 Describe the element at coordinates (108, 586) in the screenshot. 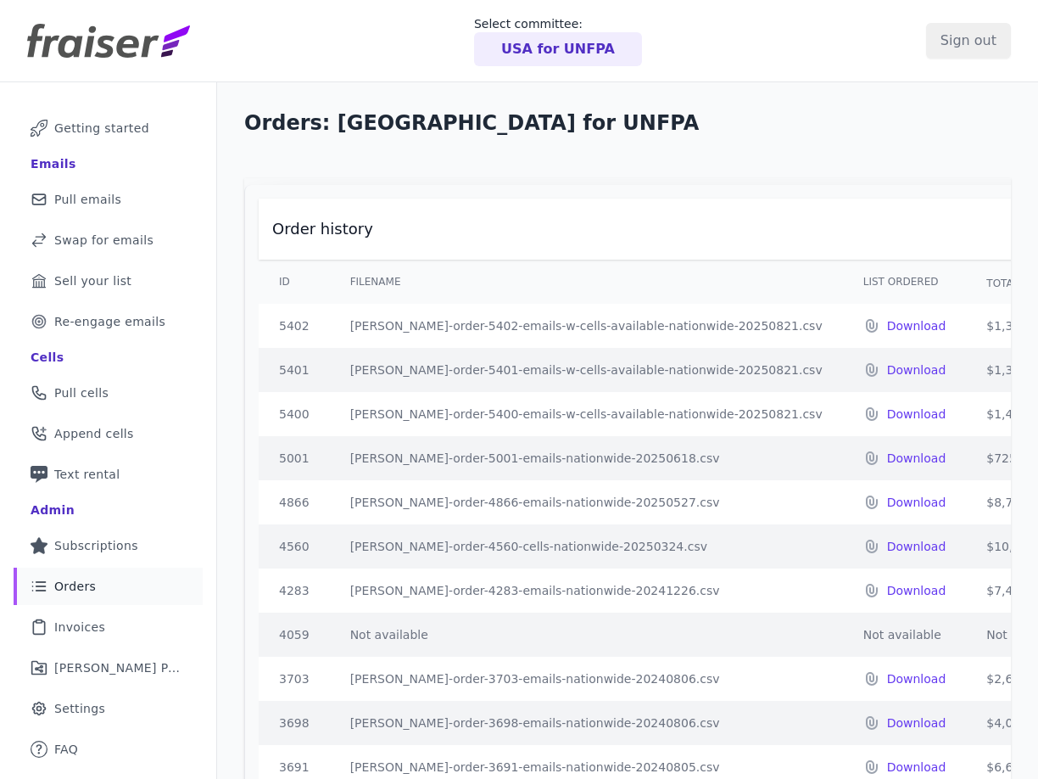

I see `a: Orders` at that location.